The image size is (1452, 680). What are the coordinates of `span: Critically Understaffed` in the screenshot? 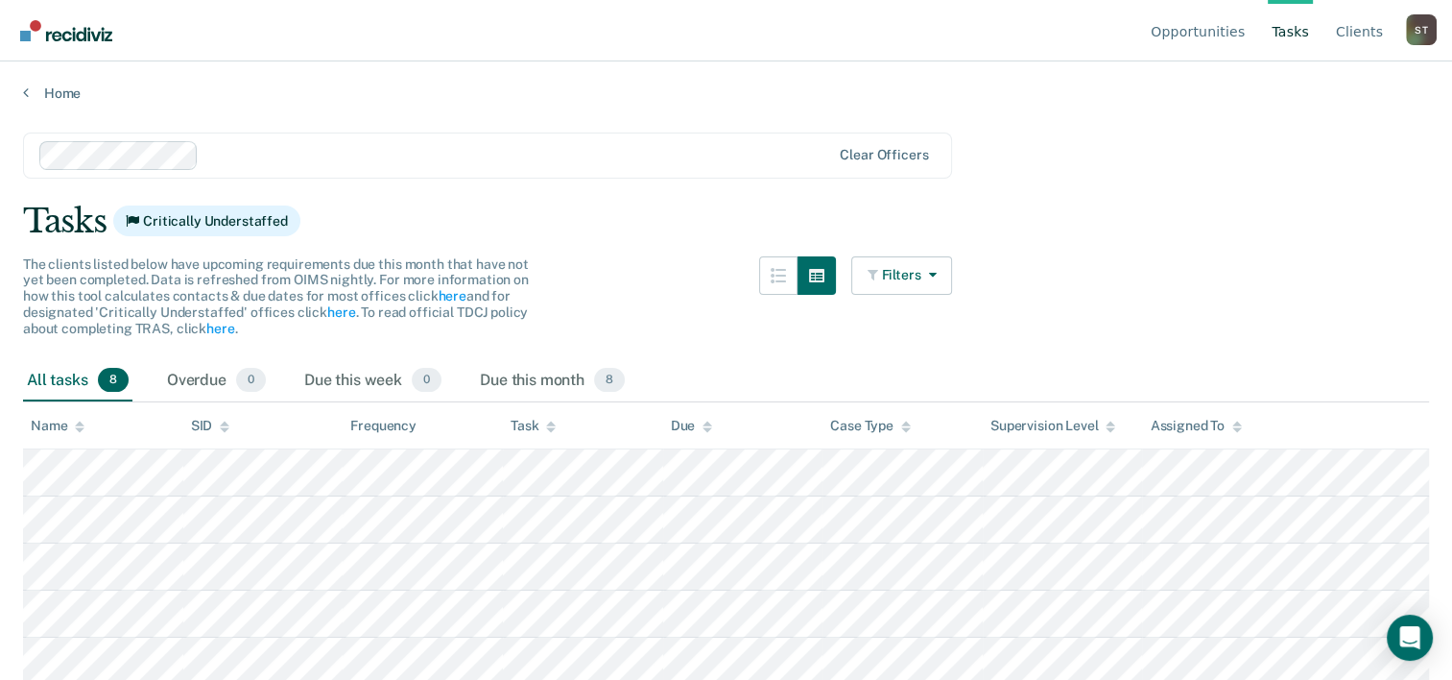 It's located at (206, 221).